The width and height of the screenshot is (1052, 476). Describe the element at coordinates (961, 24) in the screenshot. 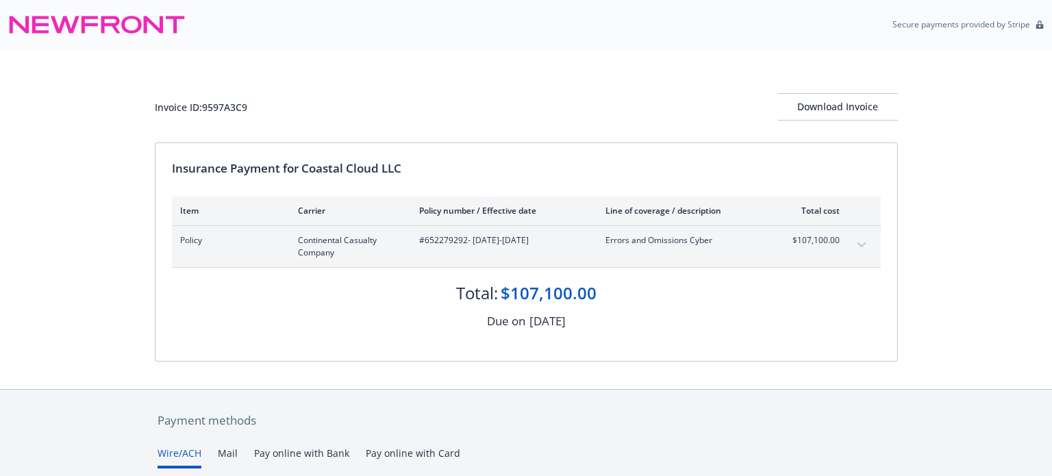

I see `p: Secure payments provided by Stripe` at that location.